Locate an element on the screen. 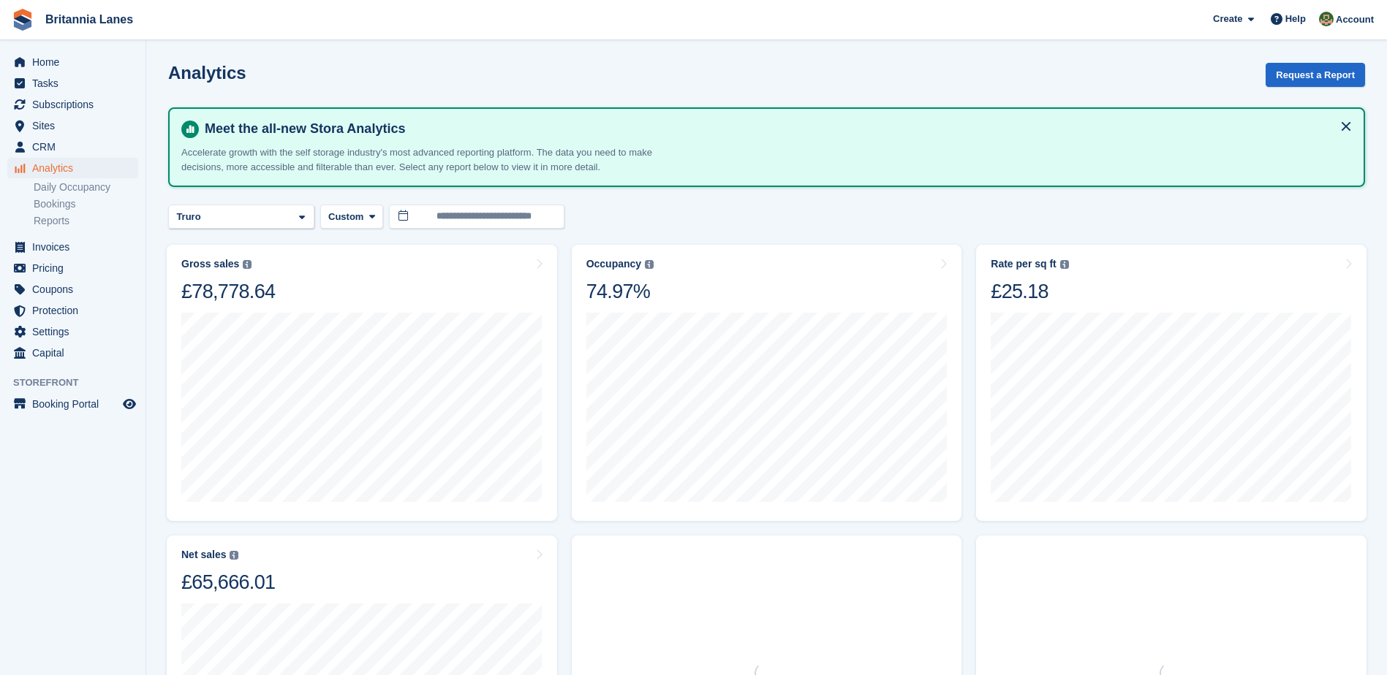  span: Capital is located at coordinates (76, 353).